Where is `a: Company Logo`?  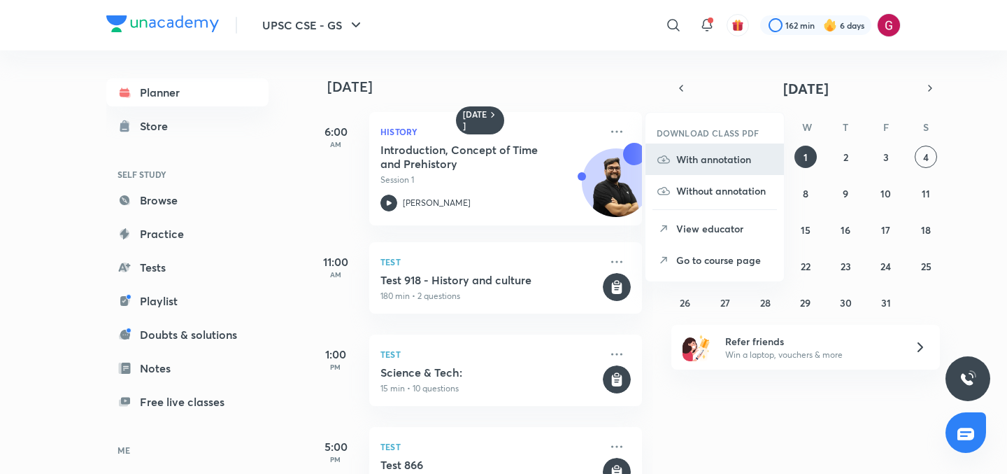
a: Company Logo is located at coordinates (162, 25).